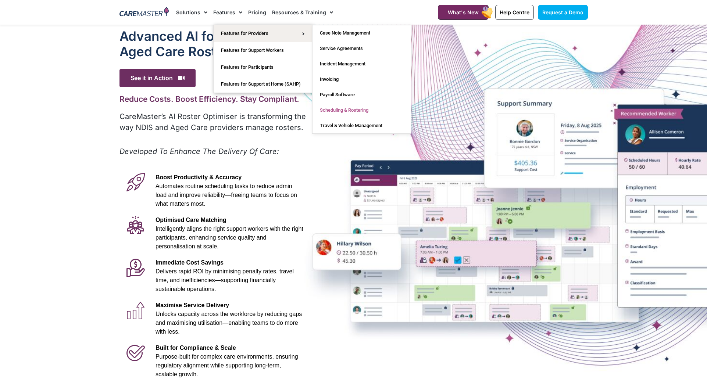 The image size is (707, 388). I want to click on span: Unlocks capacity across the workforce by reducing gaps and maximising utilisation—enabling teams ..., so click(229, 323).